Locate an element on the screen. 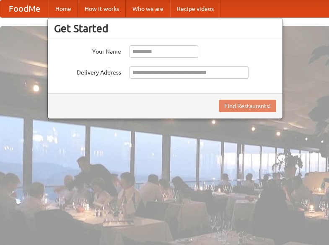  label: Delivery Address is located at coordinates (88, 71).